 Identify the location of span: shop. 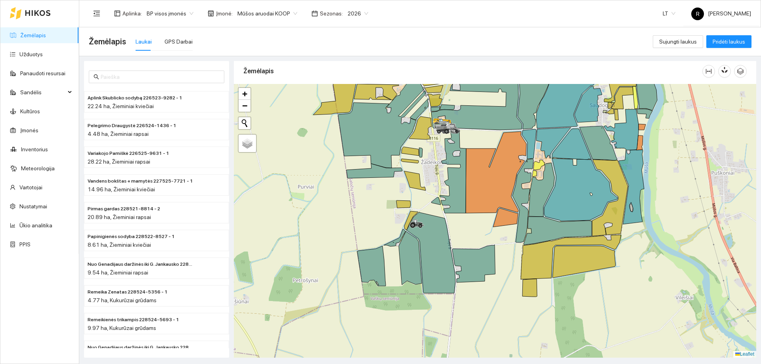
(211, 13).